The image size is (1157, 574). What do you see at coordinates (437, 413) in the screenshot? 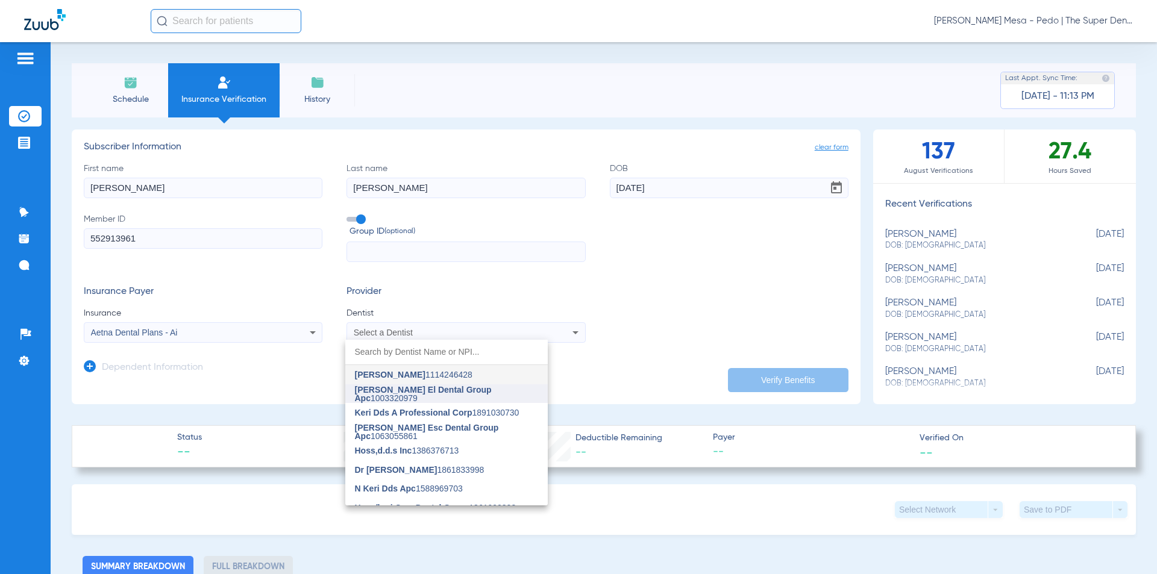
I see `span: 1891030730` at bounding box center [437, 413].